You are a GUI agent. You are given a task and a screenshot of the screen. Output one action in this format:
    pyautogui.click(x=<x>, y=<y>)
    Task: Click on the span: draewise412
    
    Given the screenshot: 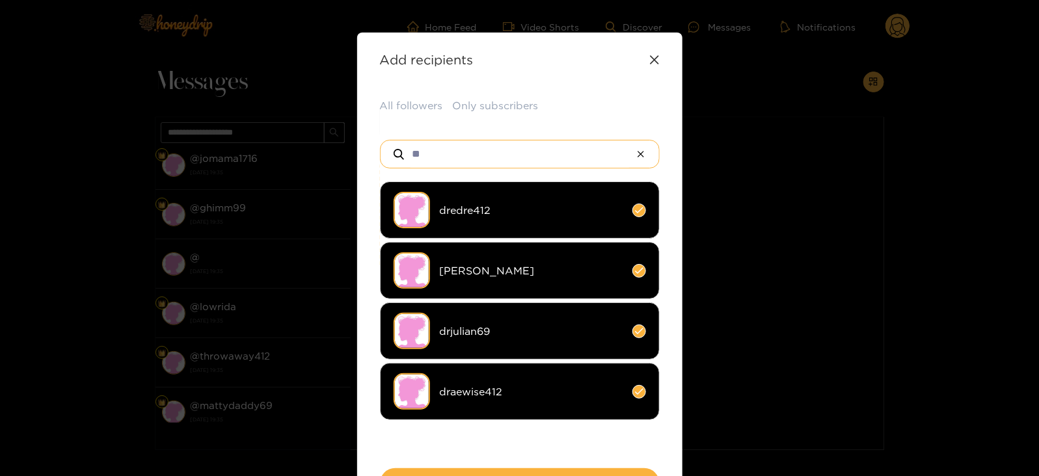 What is the action you would take?
    pyautogui.click(x=531, y=392)
    